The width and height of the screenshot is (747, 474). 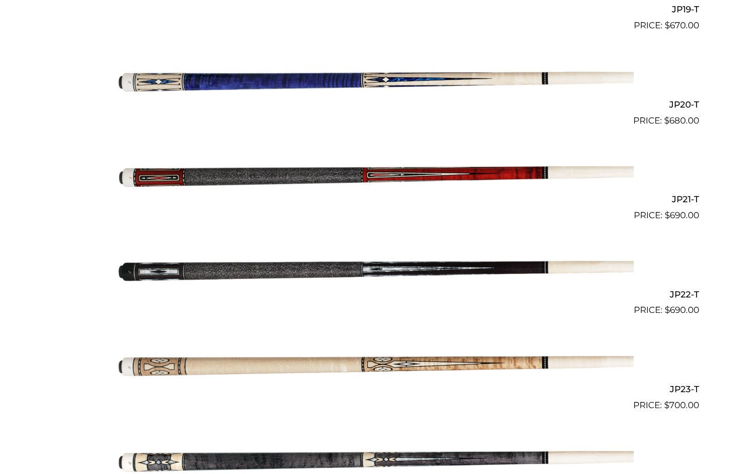 What do you see at coordinates (374, 294) in the screenshot?
I see `h2: JP22-T` at bounding box center [374, 294].